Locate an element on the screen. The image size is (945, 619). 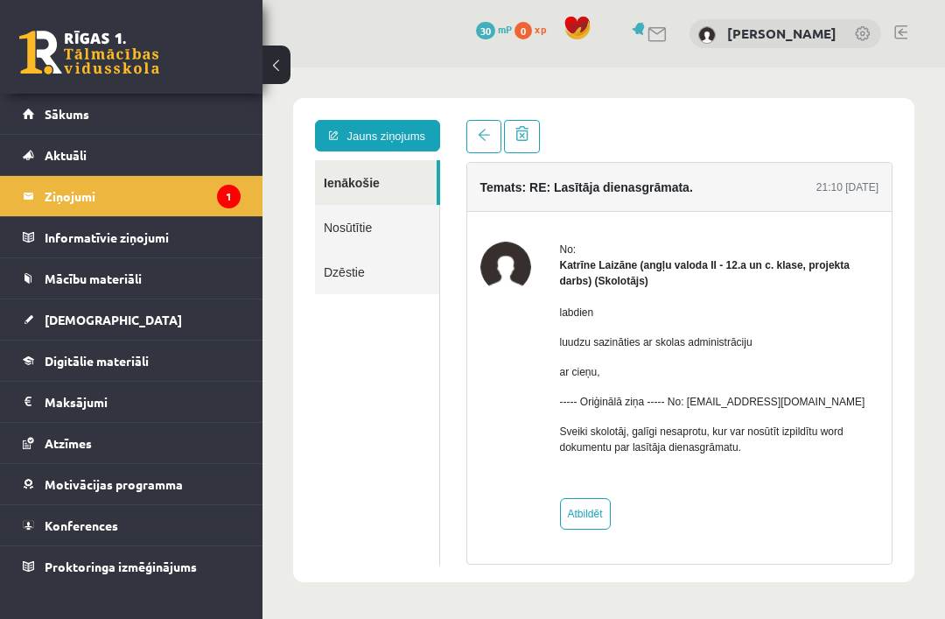
span: Aktuāli is located at coordinates (66, 155).